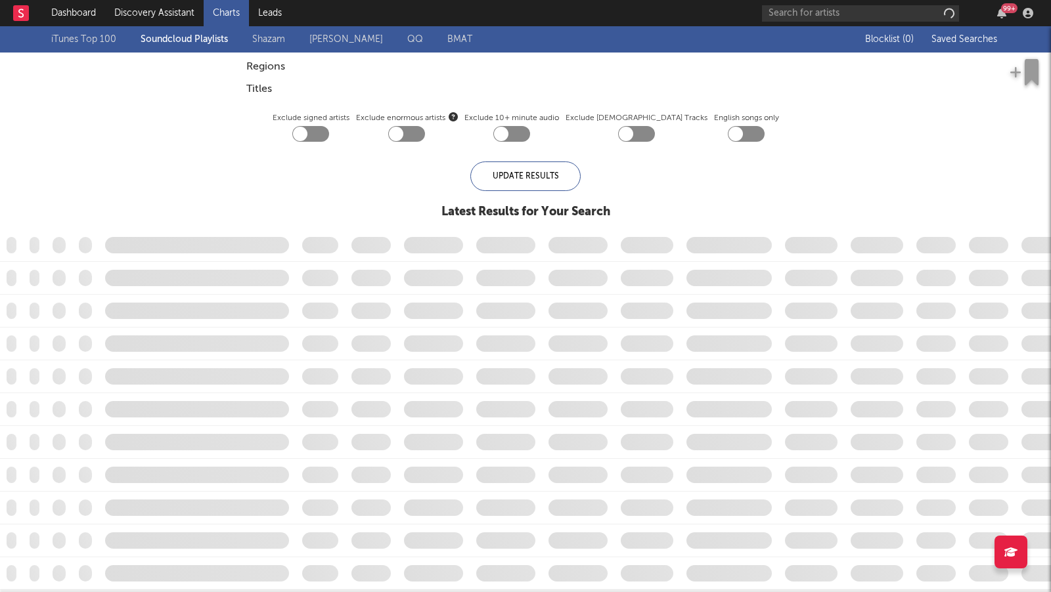 This screenshot has width=1051, height=592. What do you see at coordinates (512, 118) in the screenshot?
I see `label: Exclude 10+ minute audio` at bounding box center [512, 118].